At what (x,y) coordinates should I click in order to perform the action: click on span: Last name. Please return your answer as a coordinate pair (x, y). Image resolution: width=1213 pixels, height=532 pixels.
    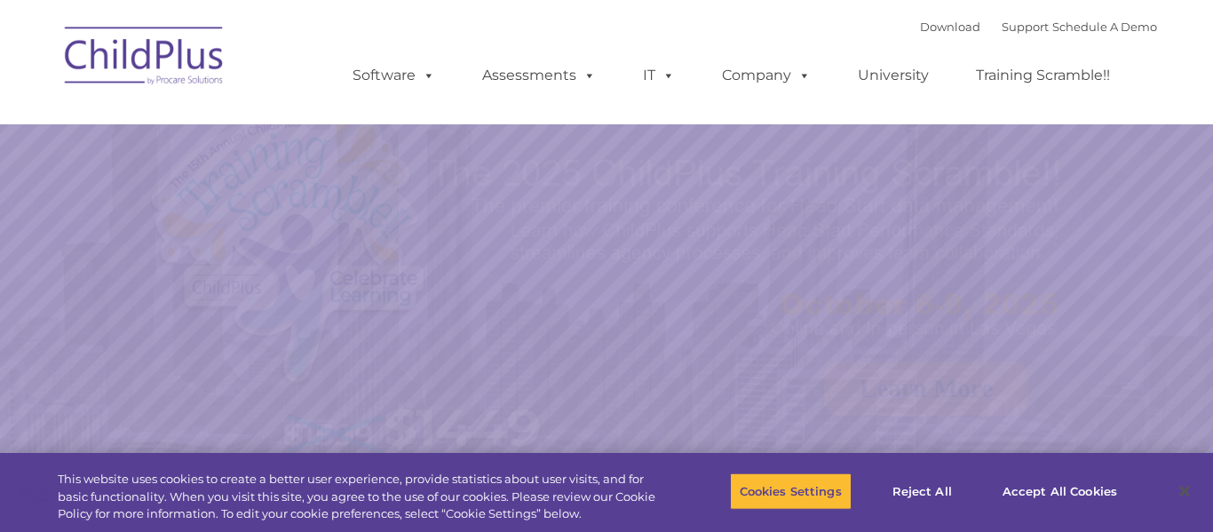
    Looking at the image, I should click on (273, 123).